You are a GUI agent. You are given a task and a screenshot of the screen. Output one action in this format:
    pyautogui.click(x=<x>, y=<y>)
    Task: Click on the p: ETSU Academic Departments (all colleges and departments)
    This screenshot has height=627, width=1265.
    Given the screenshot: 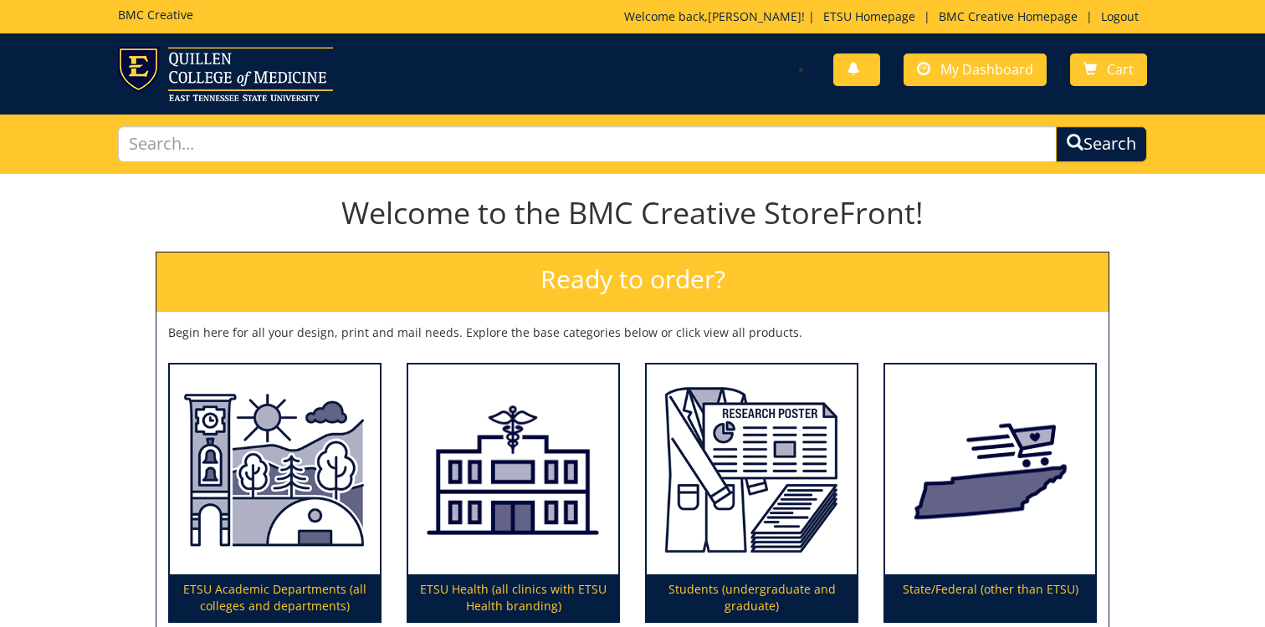 What is the action you would take?
    pyautogui.click(x=274, y=598)
    